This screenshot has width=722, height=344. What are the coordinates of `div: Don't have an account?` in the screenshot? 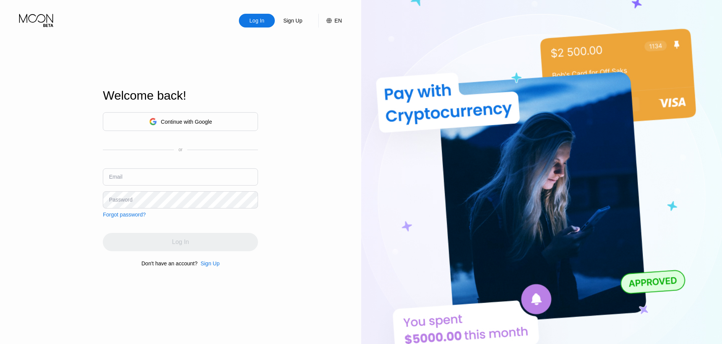 It's located at (169, 264).